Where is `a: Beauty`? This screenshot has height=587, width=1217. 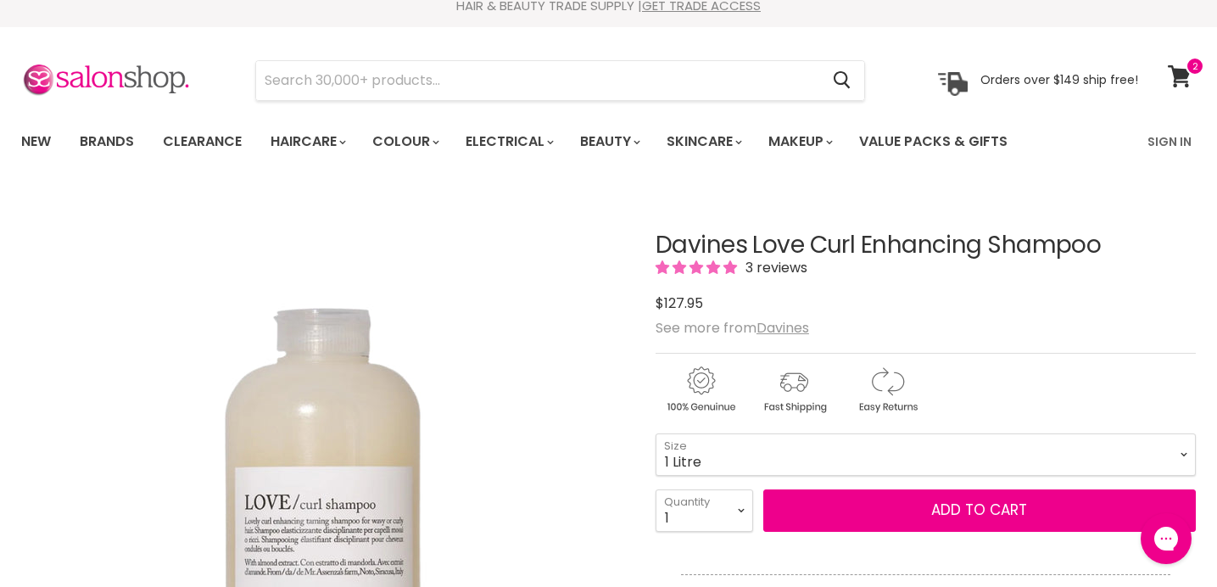
a: Beauty is located at coordinates (609, 142).